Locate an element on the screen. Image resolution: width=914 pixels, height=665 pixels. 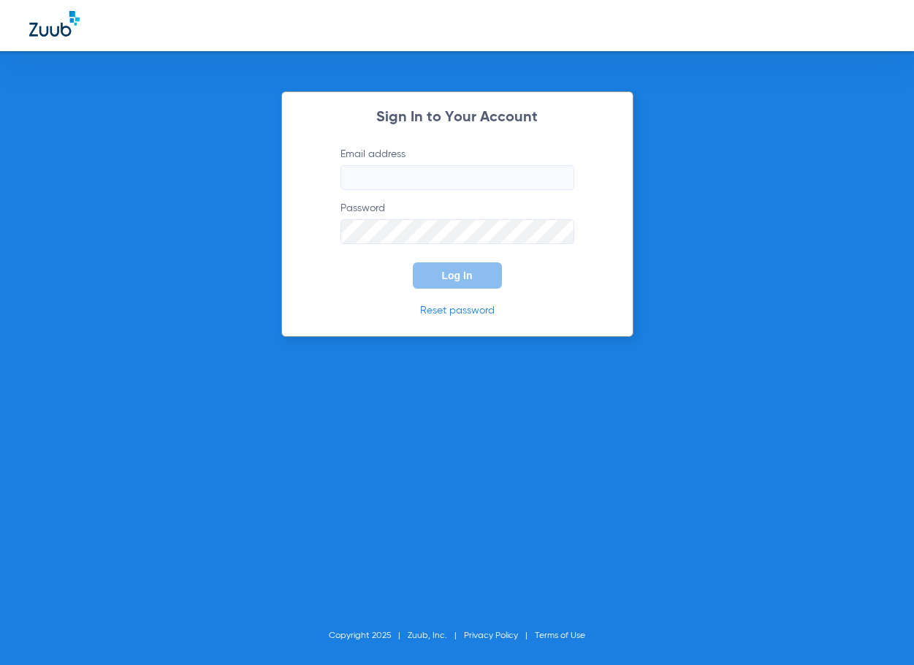
label: Password is located at coordinates (458, 222).